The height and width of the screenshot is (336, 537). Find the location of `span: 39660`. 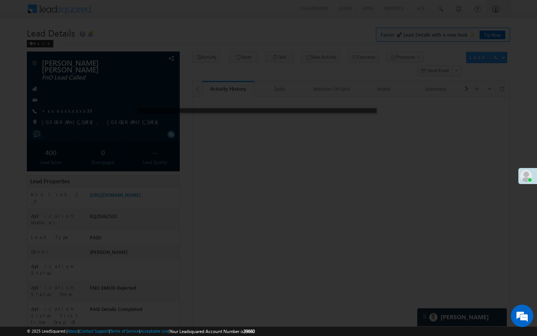

span: 39660 is located at coordinates (249, 331).